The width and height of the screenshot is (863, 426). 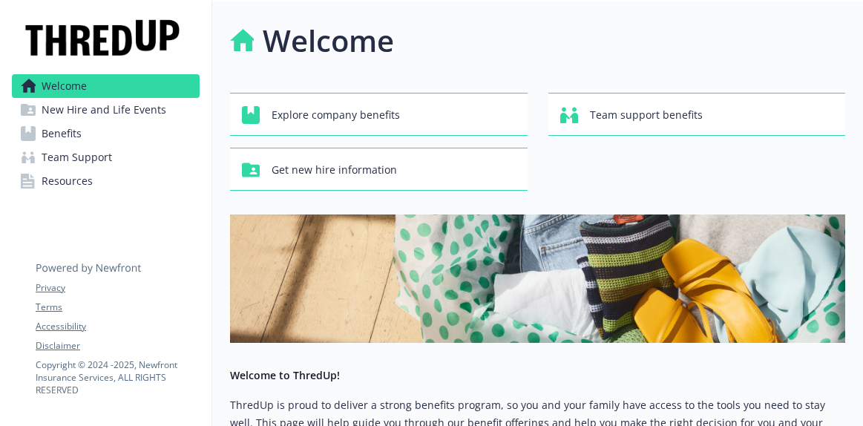 What do you see at coordinates (105, 157) in the screenshot?
I see `a: Team Support` at bounding box center [105, 157].